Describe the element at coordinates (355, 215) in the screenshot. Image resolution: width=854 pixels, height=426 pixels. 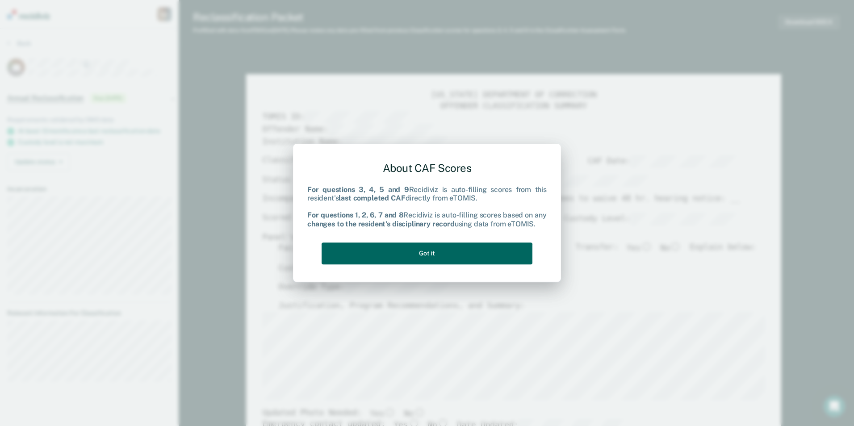
I see `b: For questions 1, 2, 6, 7 and 8` at that location.